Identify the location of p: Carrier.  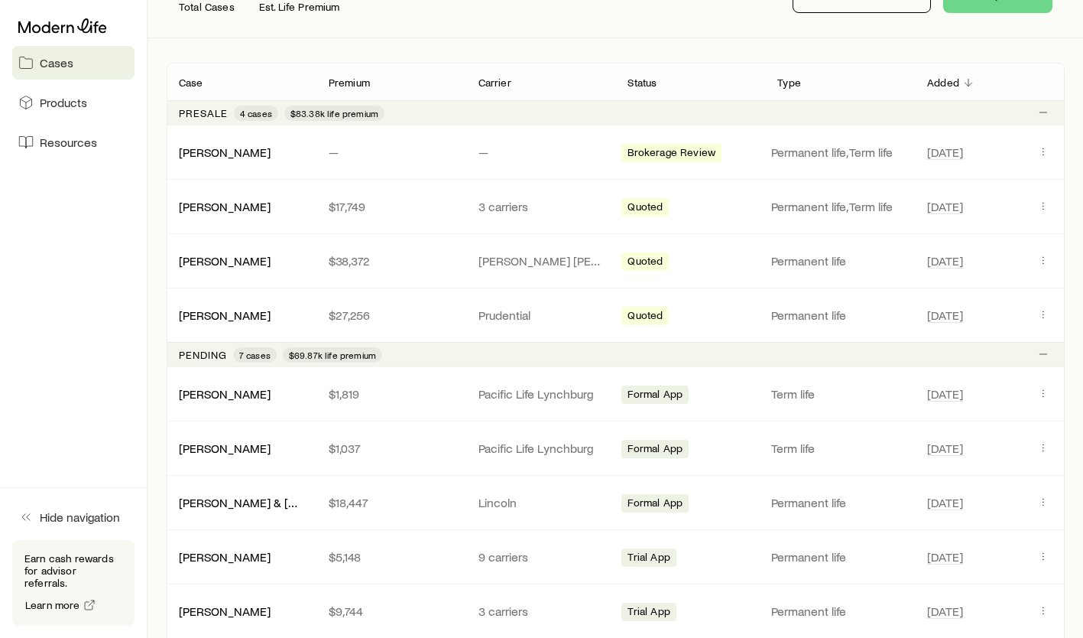
(495, 83).